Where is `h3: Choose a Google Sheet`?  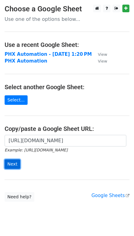
h3: Choose a Google Sheet is located at coordinates (67, 9).